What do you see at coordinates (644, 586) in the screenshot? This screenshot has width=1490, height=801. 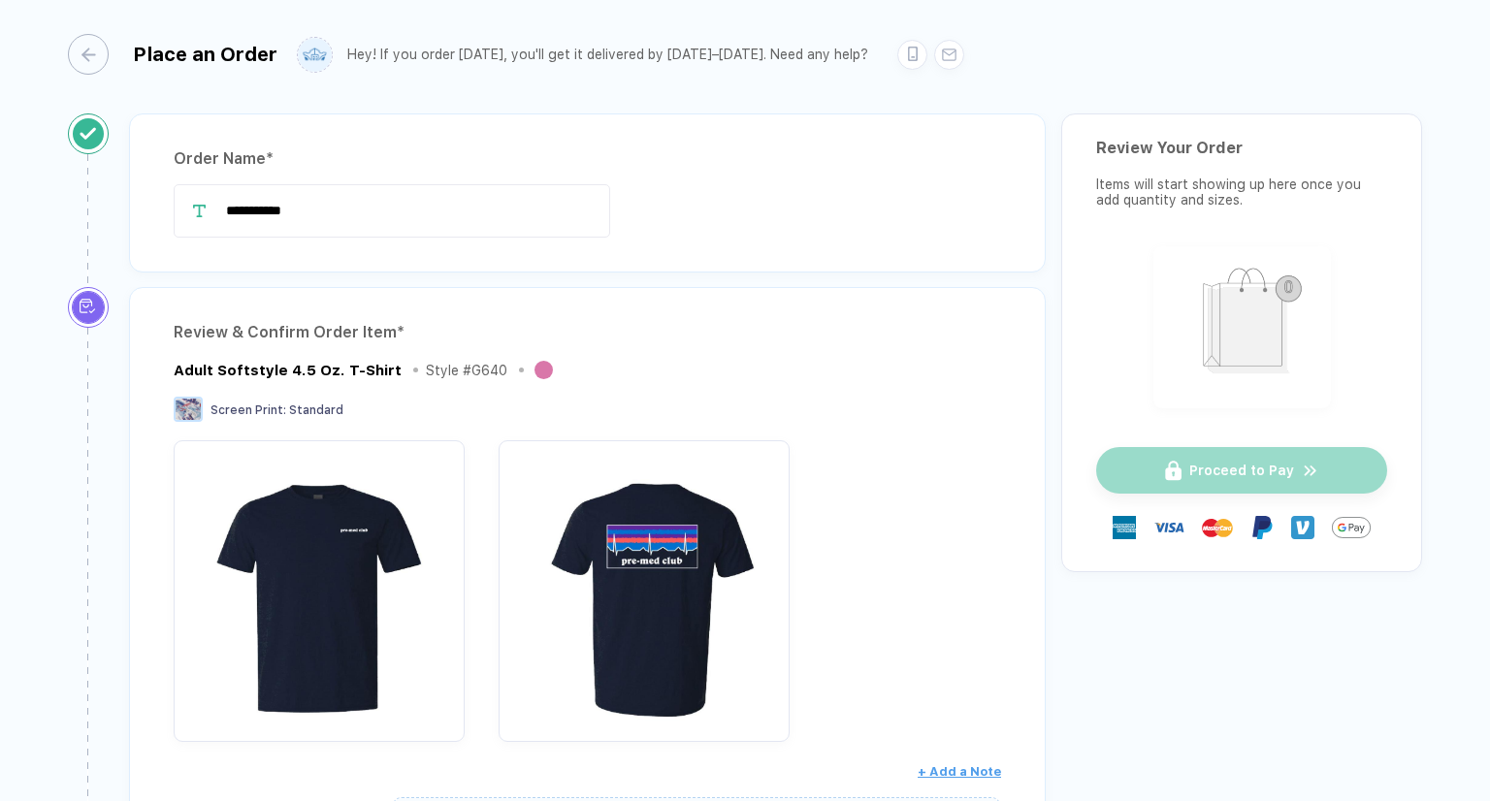 I see `img: 1756736923584yzrdz_nt_back.png` at bounding box center [644, 586].